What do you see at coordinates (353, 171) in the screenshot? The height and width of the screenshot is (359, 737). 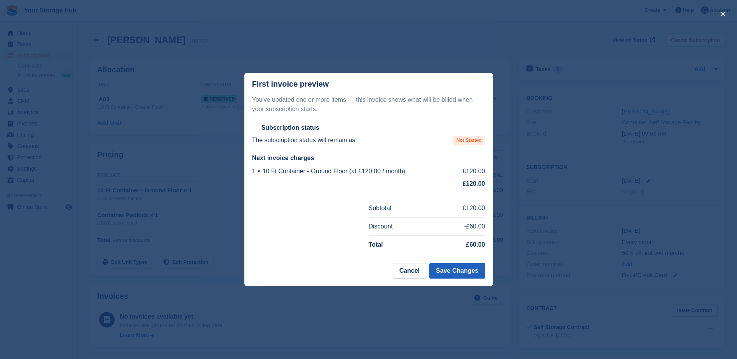 I see `td: 1 × 10 Ft Container - Ground Floor (at £120.00 / month)` at bounding box center [353, 171].